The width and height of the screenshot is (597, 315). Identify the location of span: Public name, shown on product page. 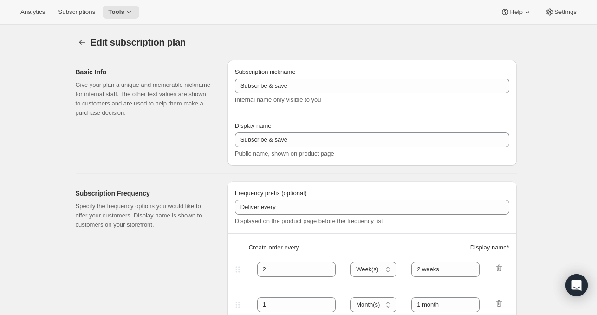
(284, 153).